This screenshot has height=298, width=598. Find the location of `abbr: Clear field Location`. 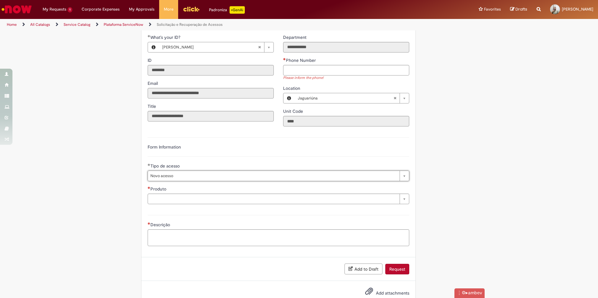

abbr: Clear field Location is located at coordinates (395, 98).